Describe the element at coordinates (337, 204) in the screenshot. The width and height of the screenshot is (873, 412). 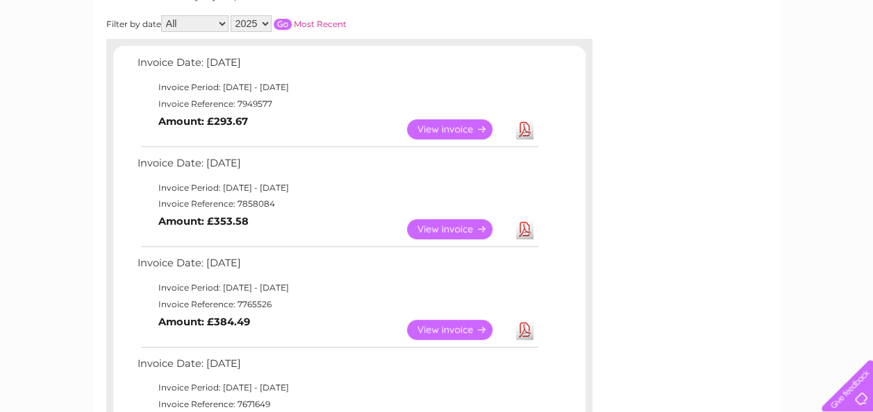
I see `td: Invoice Reference: 7858084` at that location.